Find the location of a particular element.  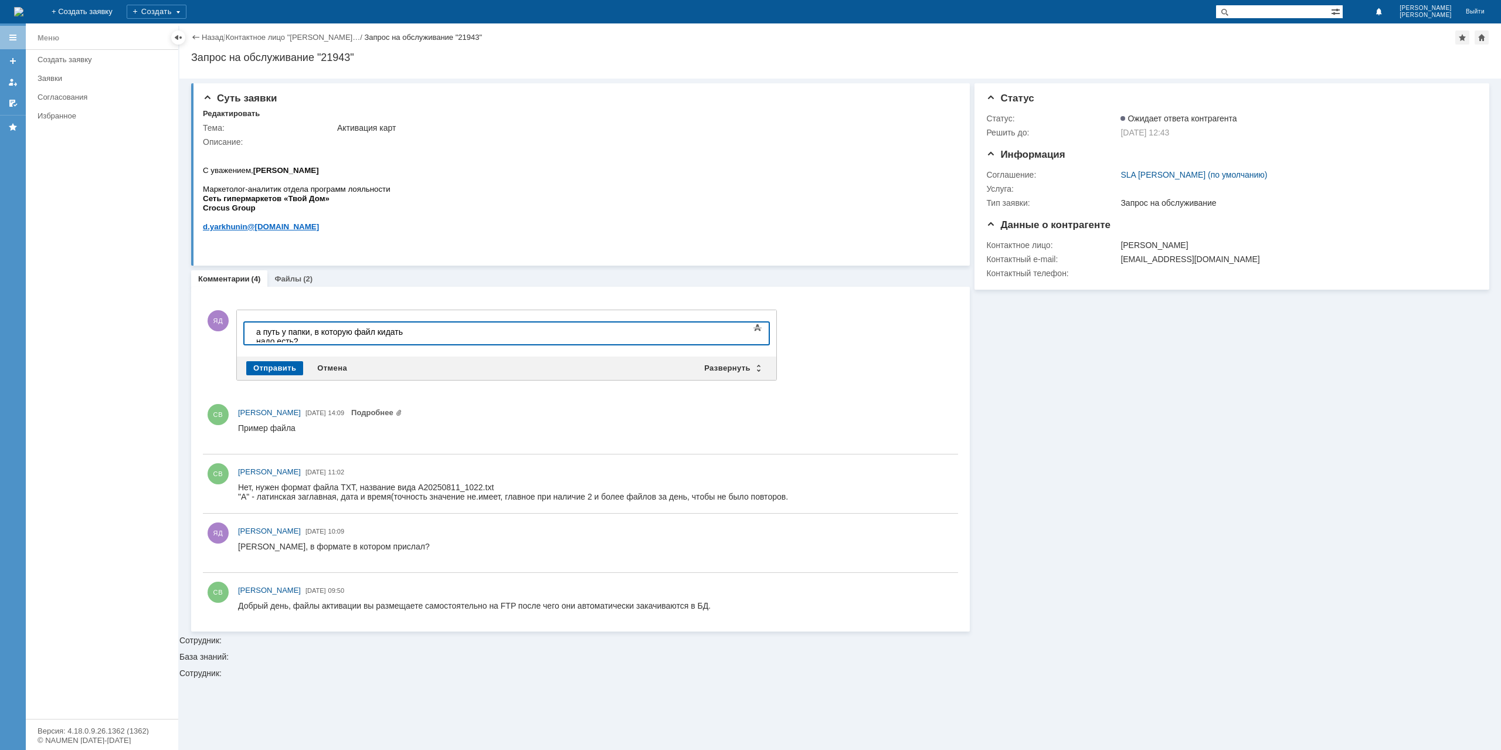

div: Услуга: is located at coordinates (1052, 189).